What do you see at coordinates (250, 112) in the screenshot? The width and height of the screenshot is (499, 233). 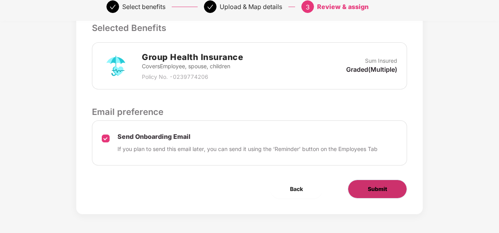 I see `p: Email preference` at bounding box center [250, 112].